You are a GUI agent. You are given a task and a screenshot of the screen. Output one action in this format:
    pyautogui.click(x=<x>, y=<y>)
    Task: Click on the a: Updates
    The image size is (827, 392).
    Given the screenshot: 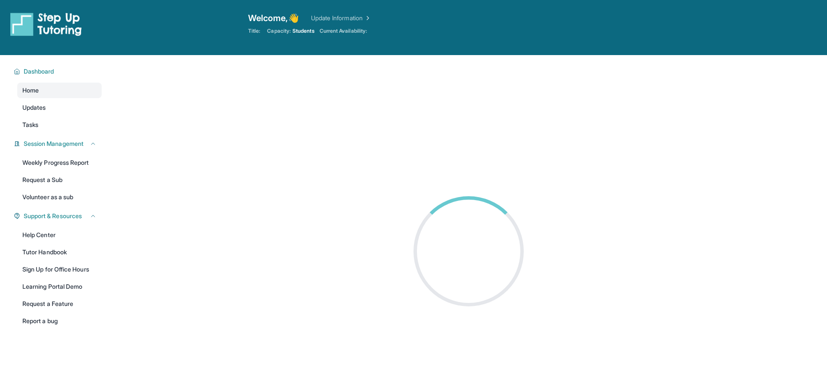 What is the action you would take?
    pyautogui.click(x=59, y=108)
    